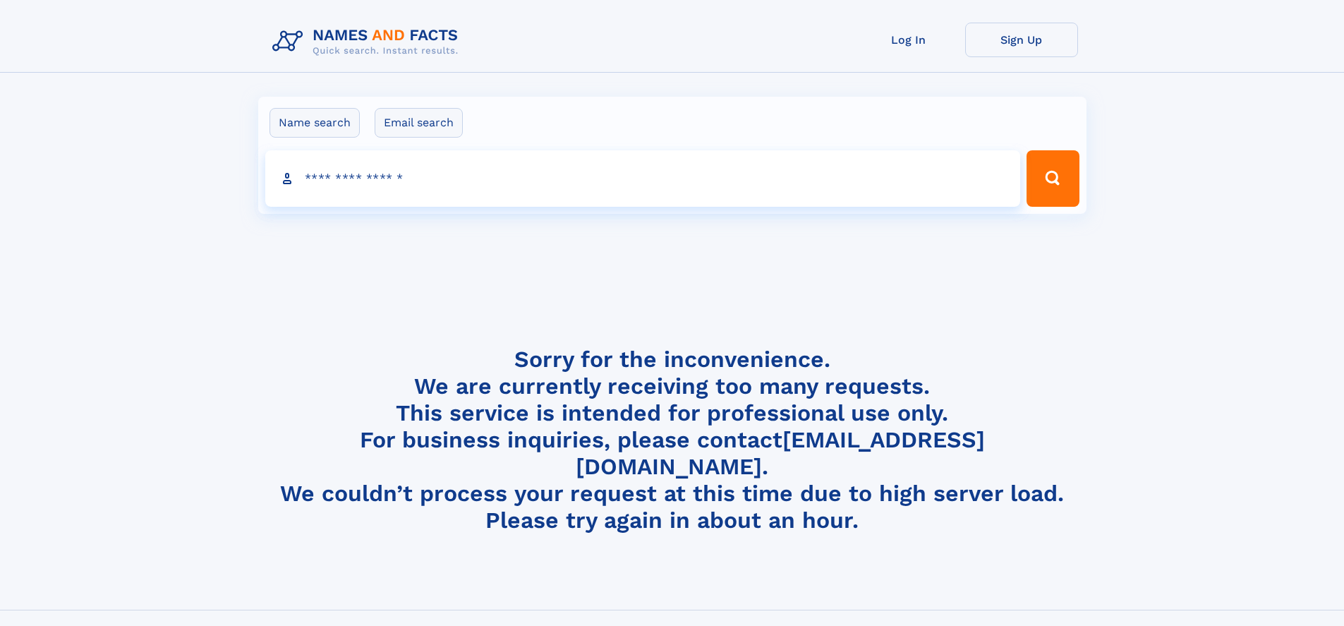 The height and width of the screenshot is (626, 1344). What do you see at coordinates (909, 40) in the screenshot?
I see `a: Log In` at bounding box center [909, 40].